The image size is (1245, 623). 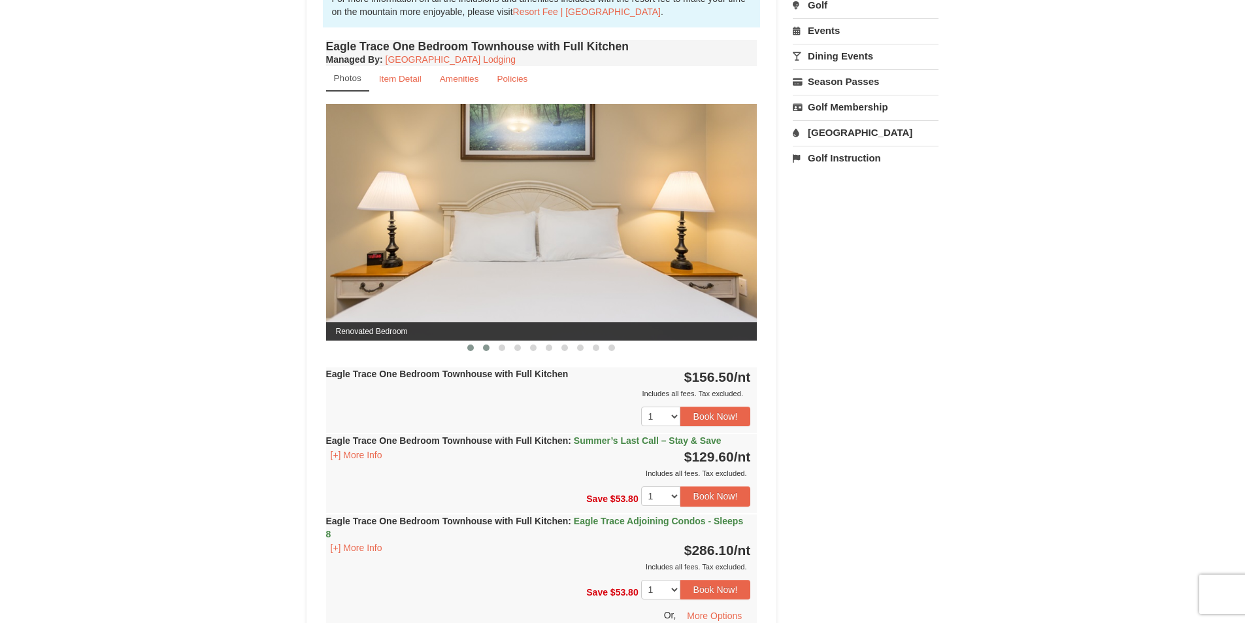 What do you see at coordinates (459, 78) in the screenshot?
I see `a: Amenities` at bounding box center [459, 78].